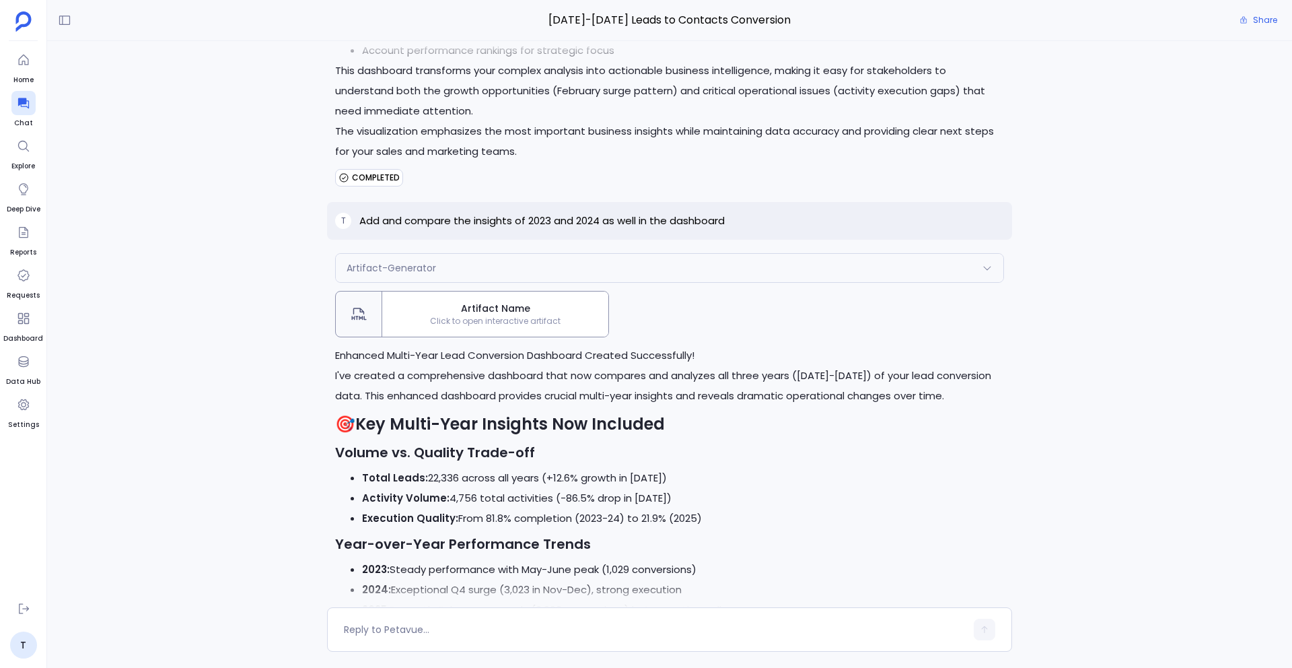 The image size is (1292, 668). Describe the element at coordinates (463, 544) in the screenshot. I see `strong: Year-over-Year Performance Trends` at that location.